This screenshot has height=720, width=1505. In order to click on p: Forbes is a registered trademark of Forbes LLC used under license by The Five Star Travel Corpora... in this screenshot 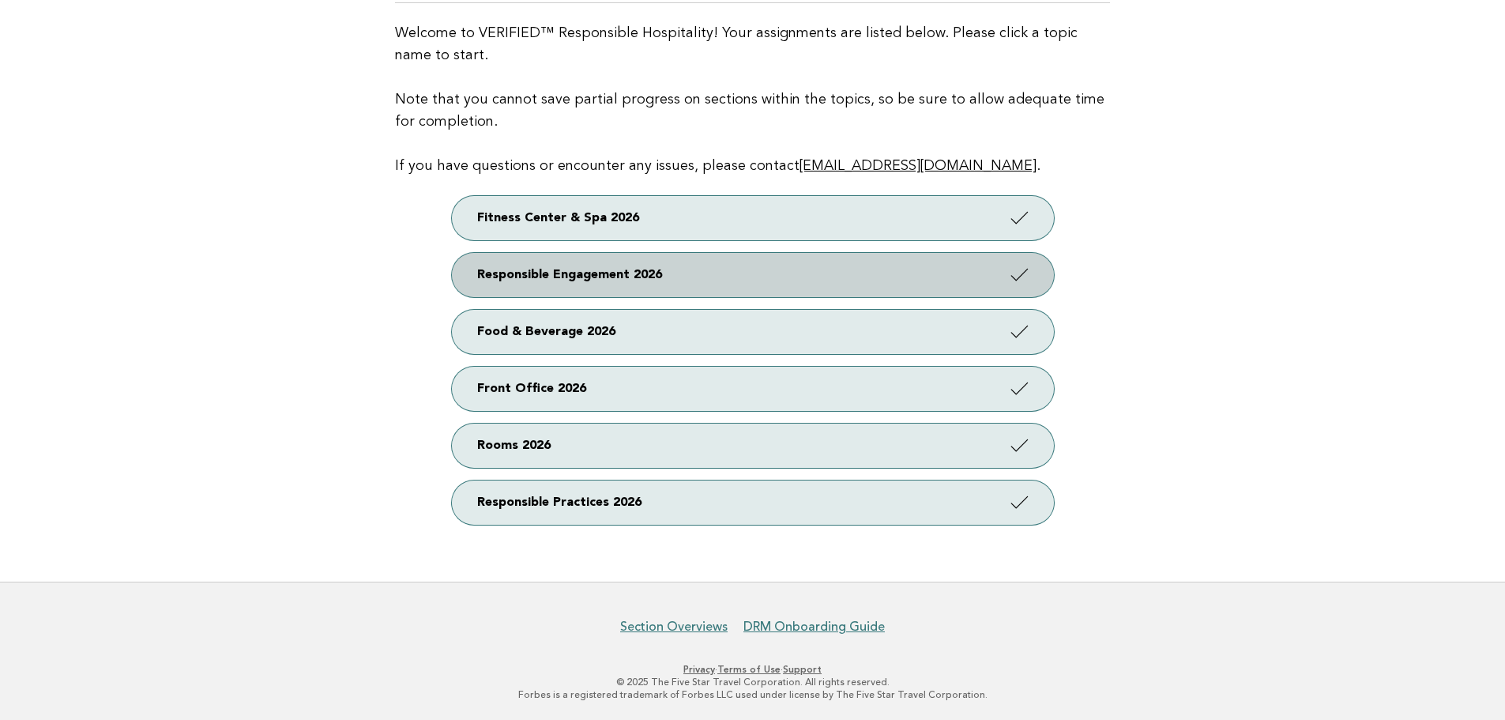, I will do `click(753, 695)`.